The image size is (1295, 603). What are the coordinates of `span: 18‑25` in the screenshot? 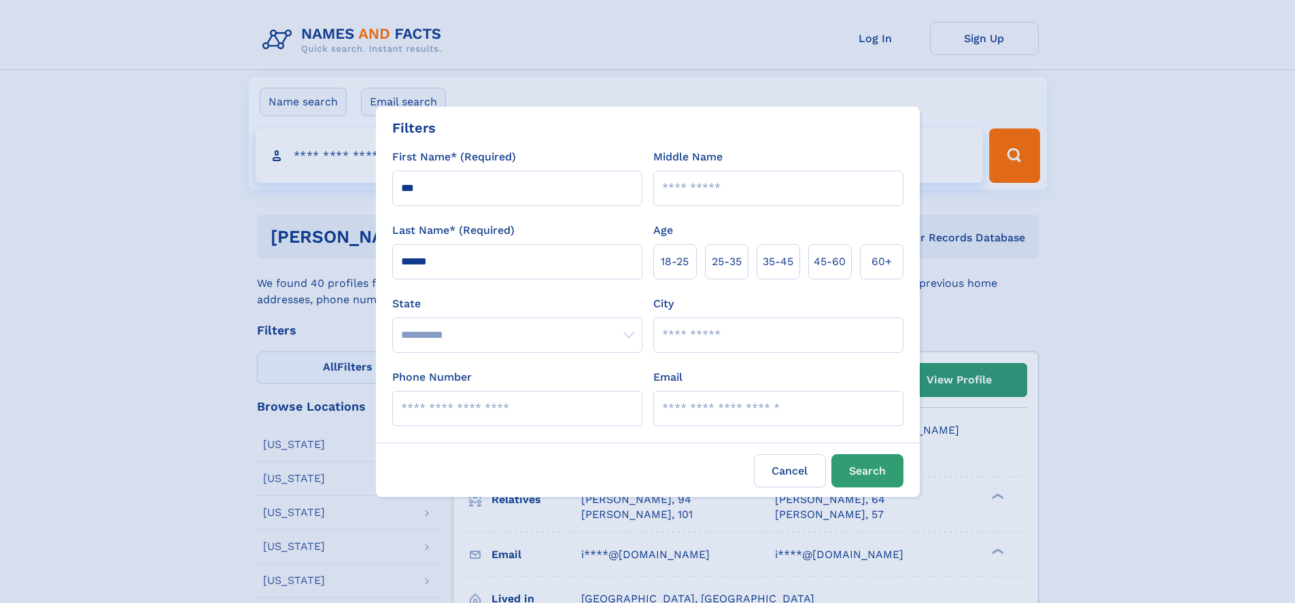 It's located at (674, 262).